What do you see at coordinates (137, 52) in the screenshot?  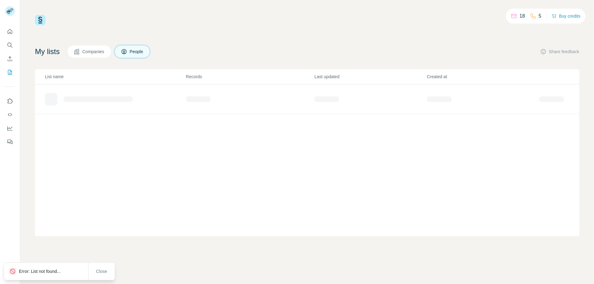 I see `span: People` at bounding box center [137, 52].